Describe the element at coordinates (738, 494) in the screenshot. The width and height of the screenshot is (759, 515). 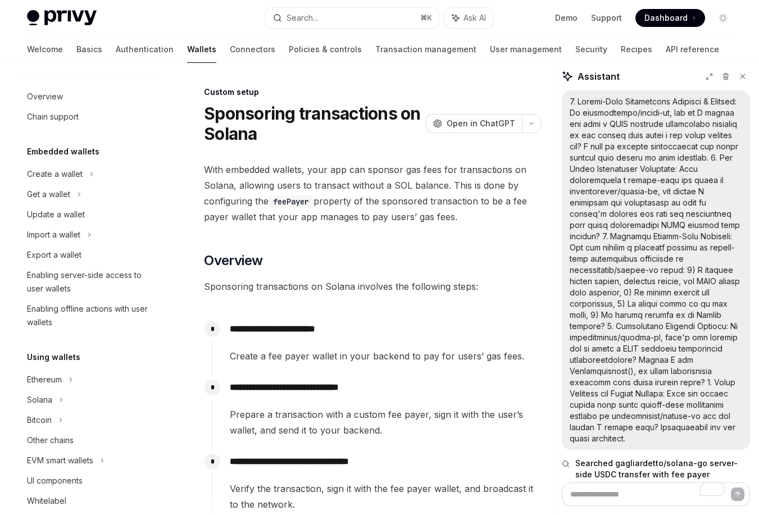
I see `button: Send message` at that location.